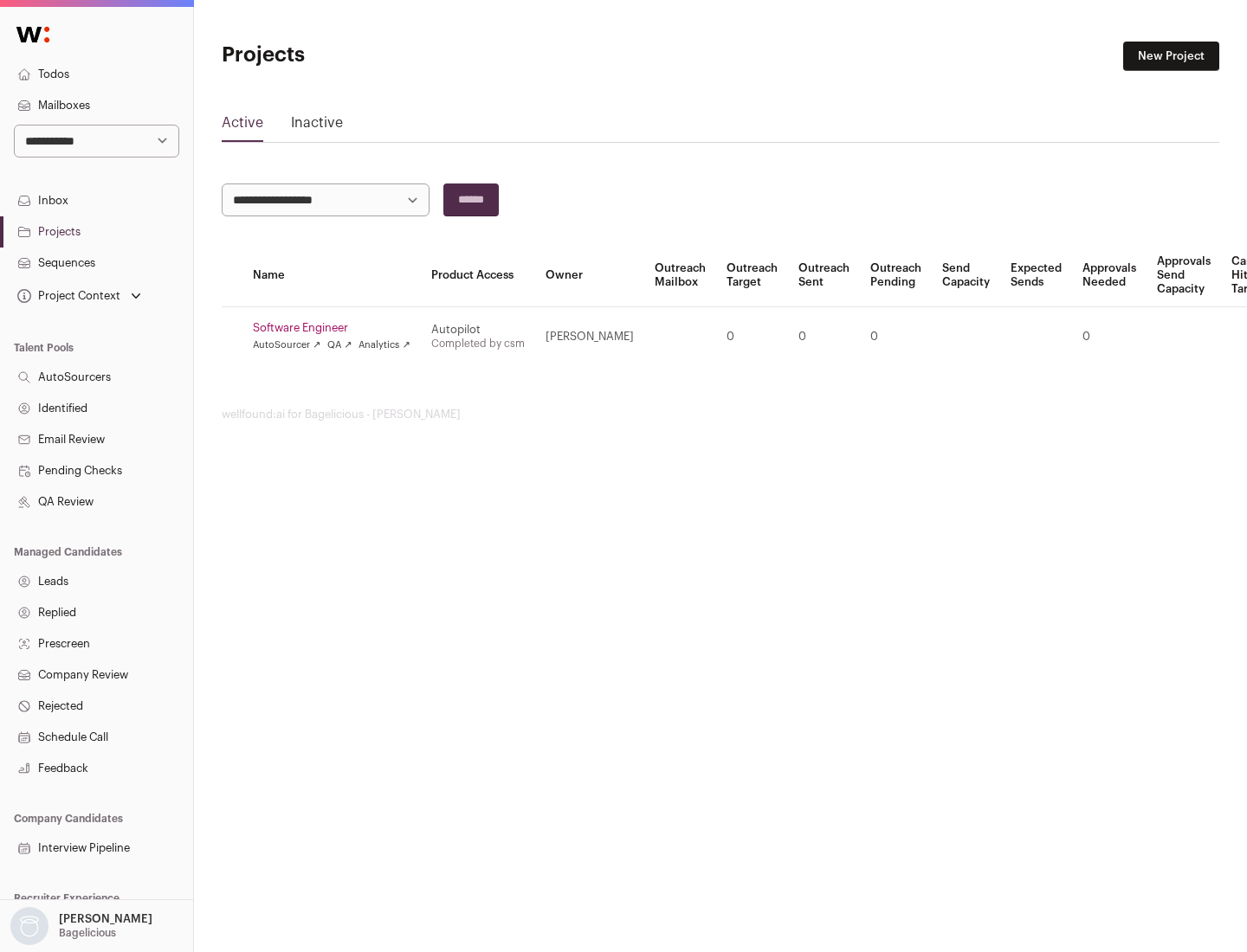 This screenshot has width=1247, height=952. I want to click on div: Autopilot, so click(477, 330).